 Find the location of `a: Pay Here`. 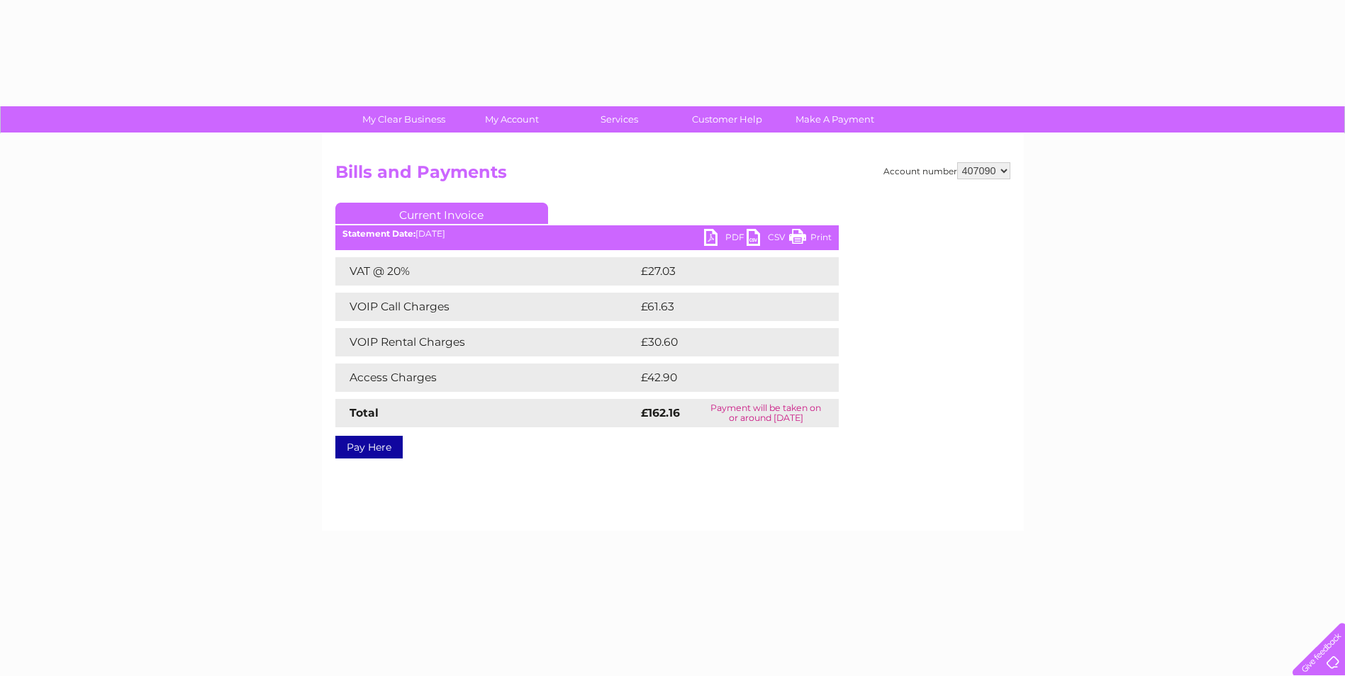

a: Pay Here is located at coordinates (369, 447).